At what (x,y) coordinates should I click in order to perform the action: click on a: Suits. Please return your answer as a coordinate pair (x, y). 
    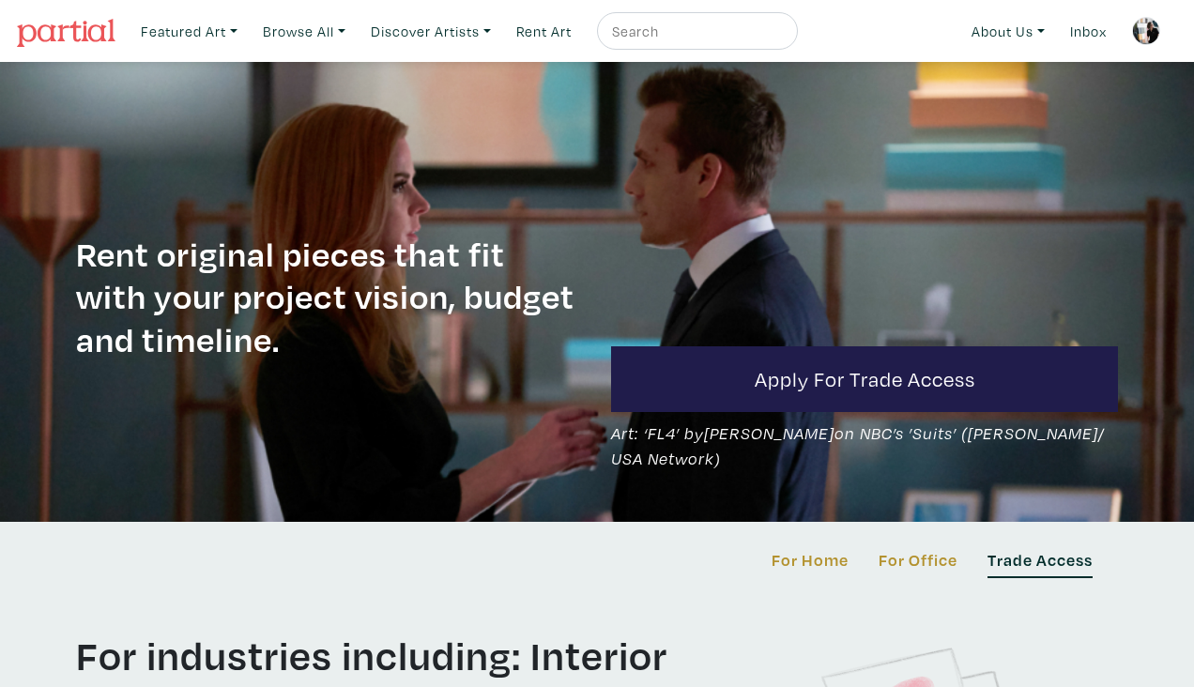
    Looking at the image, I should click on (932, 433).